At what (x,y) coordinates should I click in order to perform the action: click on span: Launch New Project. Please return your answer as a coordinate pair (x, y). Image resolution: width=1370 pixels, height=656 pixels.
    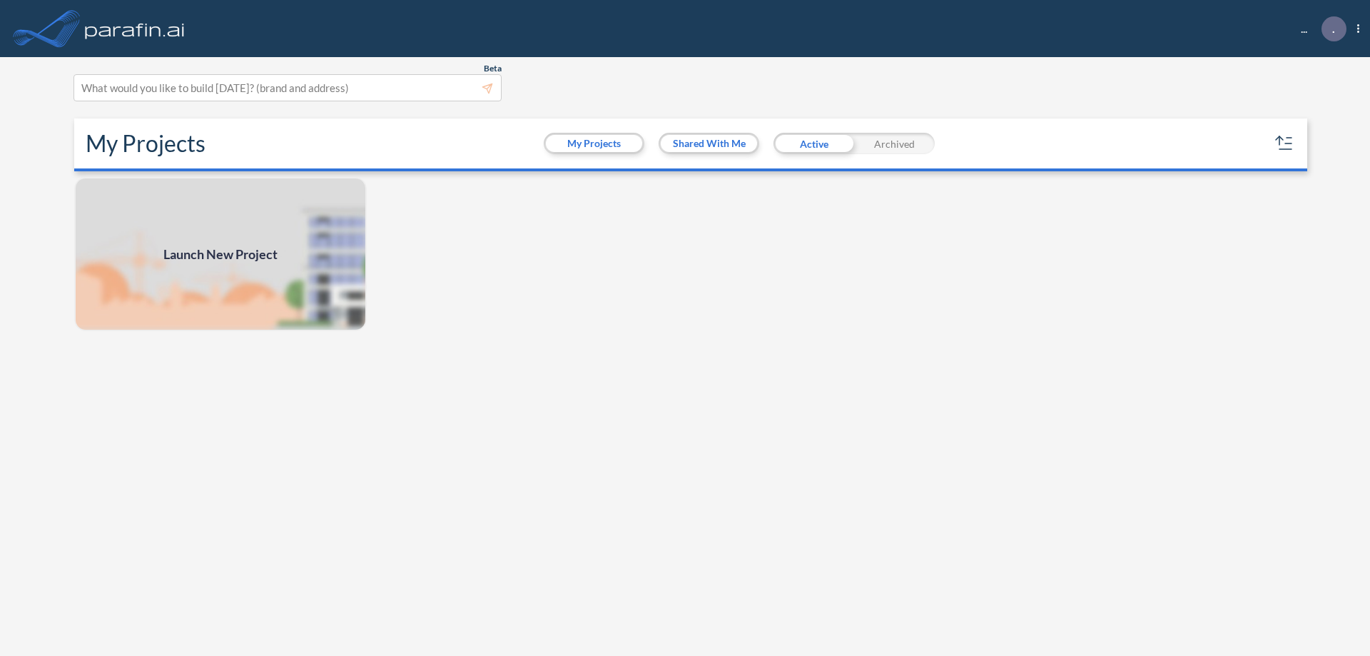
    Looking at the image, I should click on (220, 254).